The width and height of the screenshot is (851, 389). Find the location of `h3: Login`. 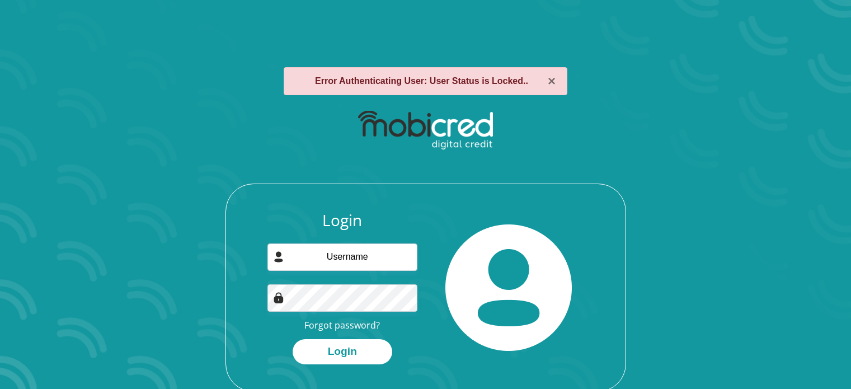

h3: Login is located at coordinates (342, 220).